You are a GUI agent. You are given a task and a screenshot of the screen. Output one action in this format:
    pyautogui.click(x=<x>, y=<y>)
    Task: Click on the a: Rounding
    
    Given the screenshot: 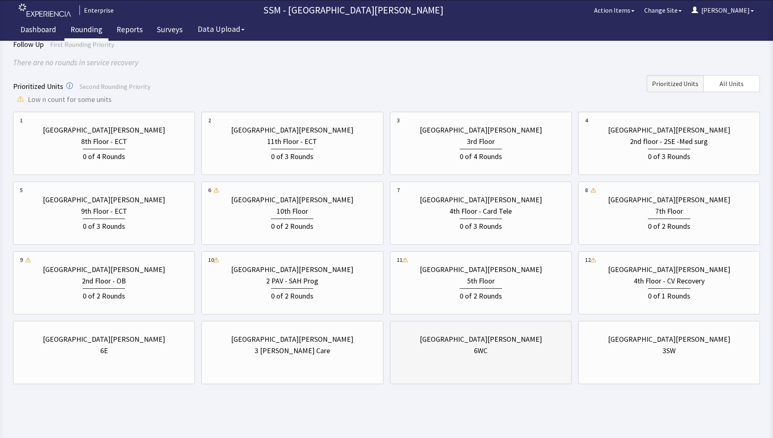 What is the action you would take?
    pyautogui.click(x=86, y=31)
    